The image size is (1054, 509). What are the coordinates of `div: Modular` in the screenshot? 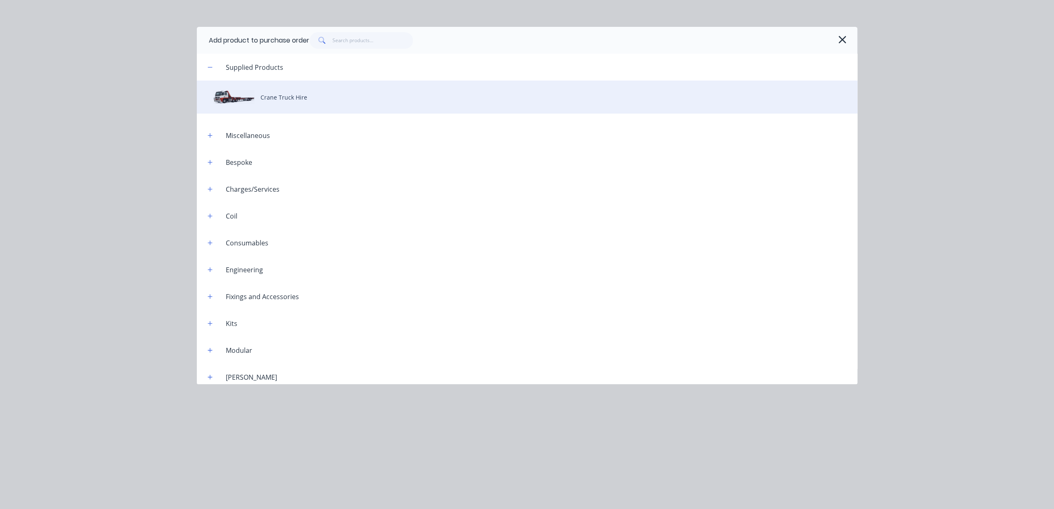 It's located at (239, 351).